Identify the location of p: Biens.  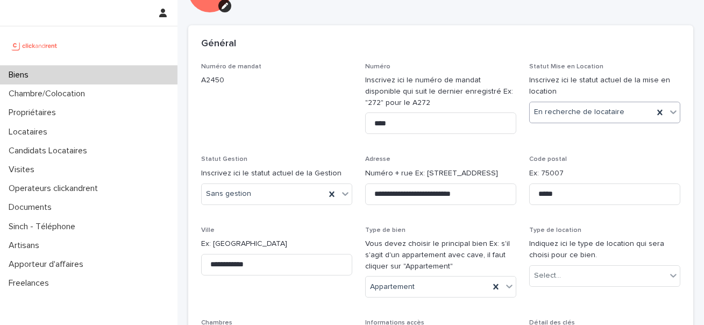
(20, 75).